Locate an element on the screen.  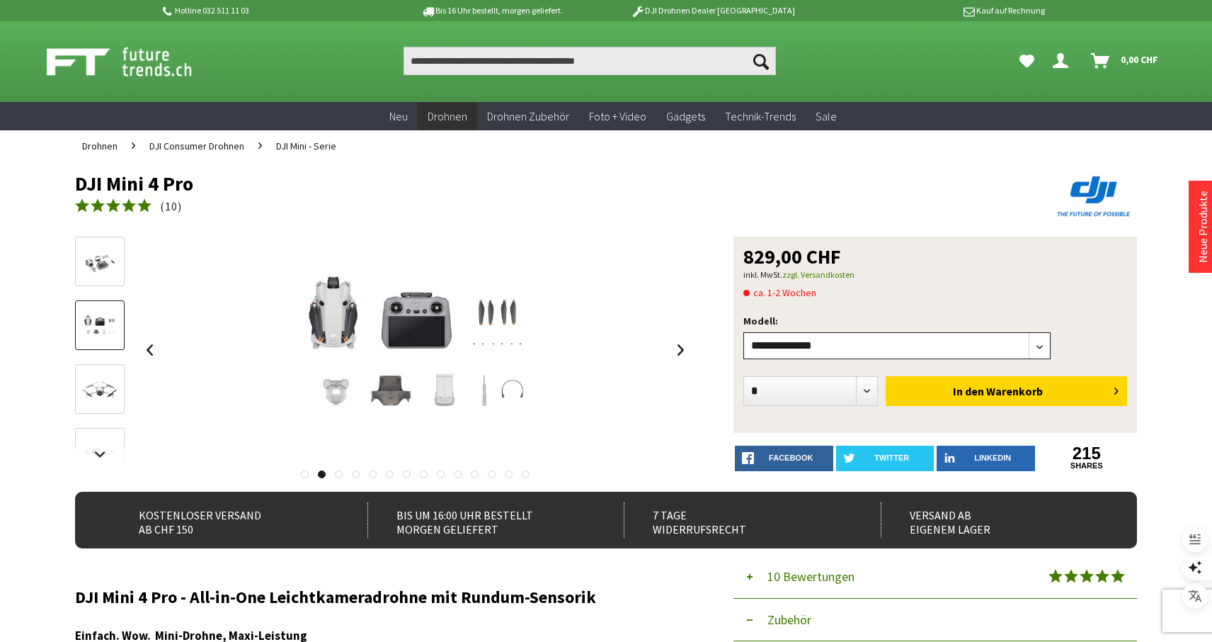
span: facebook is located at coordinates (791, 457).